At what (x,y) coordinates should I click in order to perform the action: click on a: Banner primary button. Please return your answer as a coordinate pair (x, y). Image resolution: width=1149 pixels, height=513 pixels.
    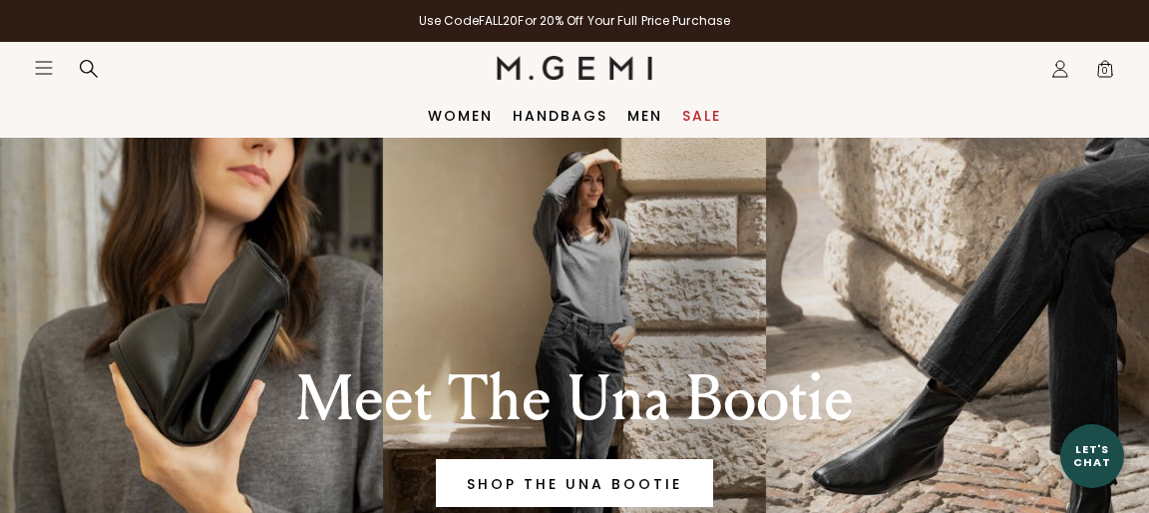
    Looking at the image, I should click on (575, 483).